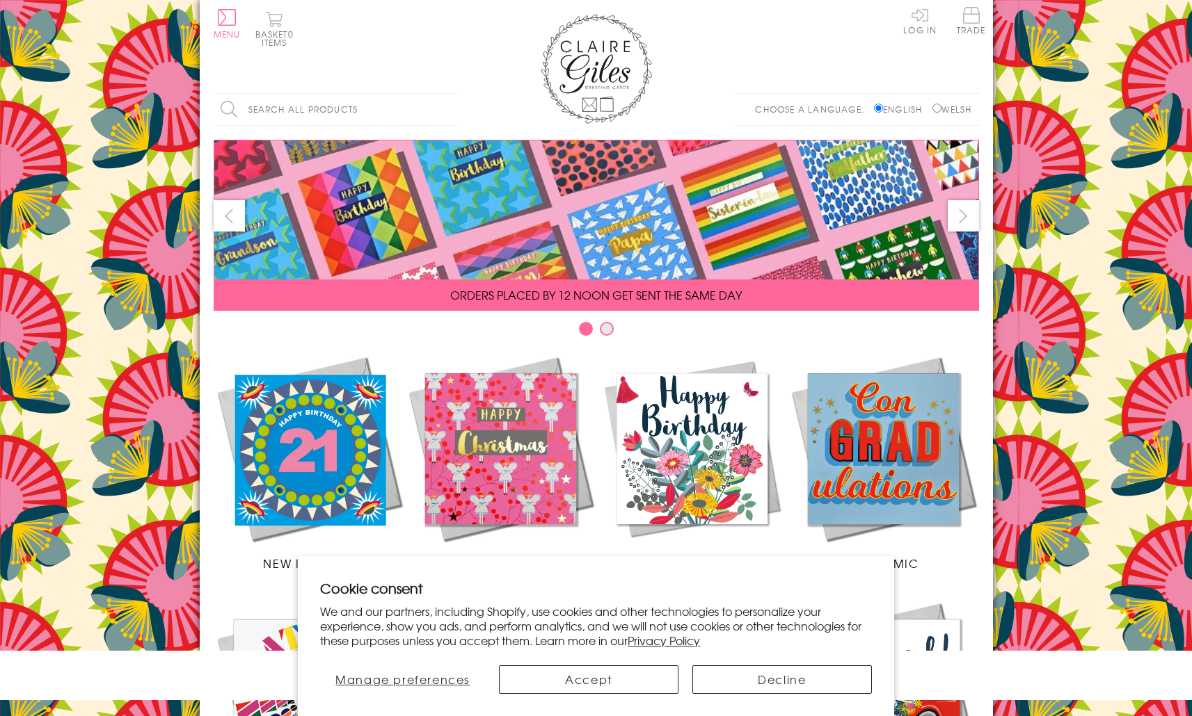  What do you see at coordinates (308, 563) in the screenshot?
I see `span: New Releases` at bounding box center [308, 563].